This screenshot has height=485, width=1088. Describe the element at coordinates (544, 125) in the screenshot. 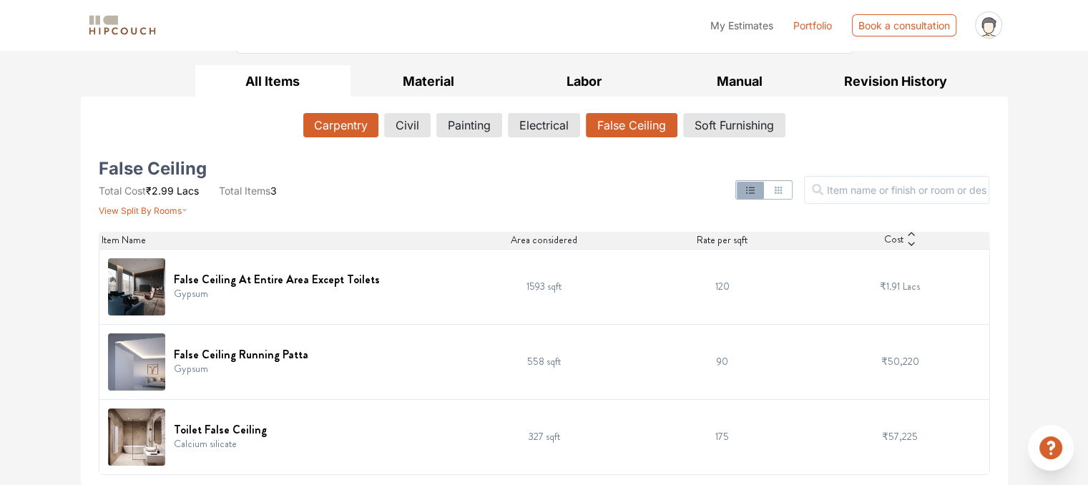

I see `button: Electrical` at that location.